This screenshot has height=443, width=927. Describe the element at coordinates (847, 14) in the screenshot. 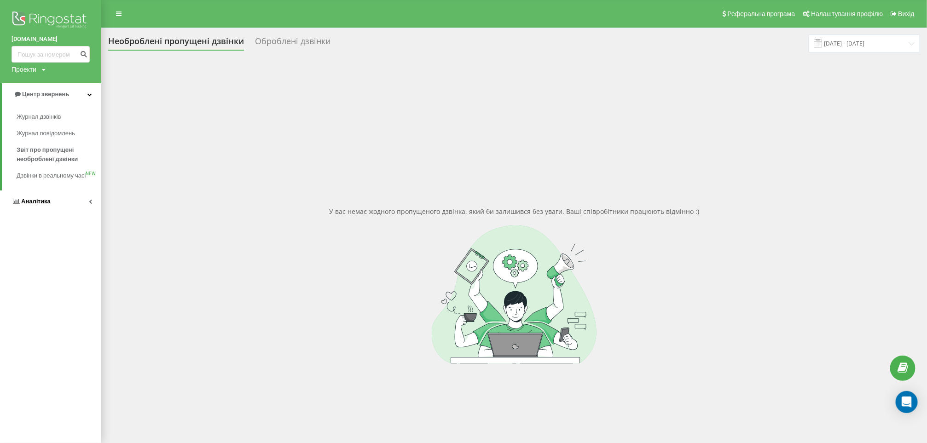

I see `span: Налаштування профілю` at that location.